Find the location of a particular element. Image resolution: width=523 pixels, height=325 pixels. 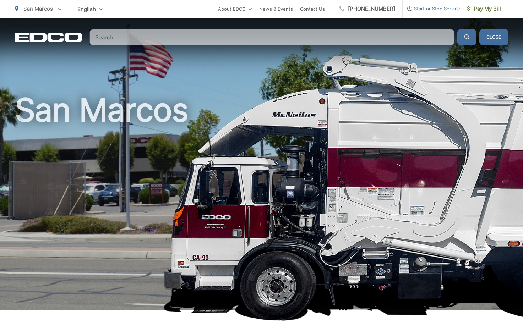

a: Contact Us is located at coordinates (313, 9).